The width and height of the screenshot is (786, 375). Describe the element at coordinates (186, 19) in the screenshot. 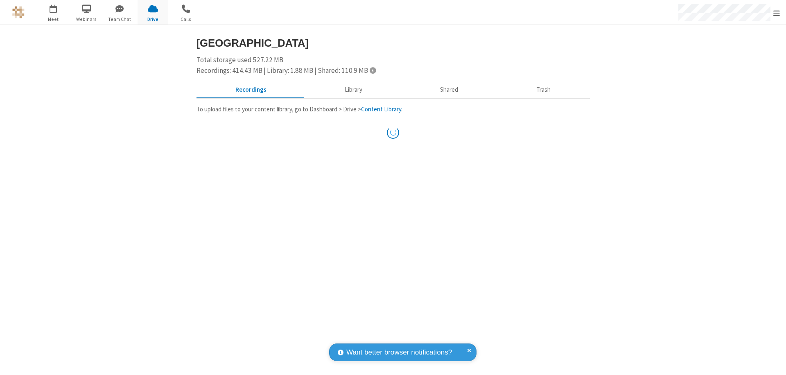

I see `span: Calls` at that location.